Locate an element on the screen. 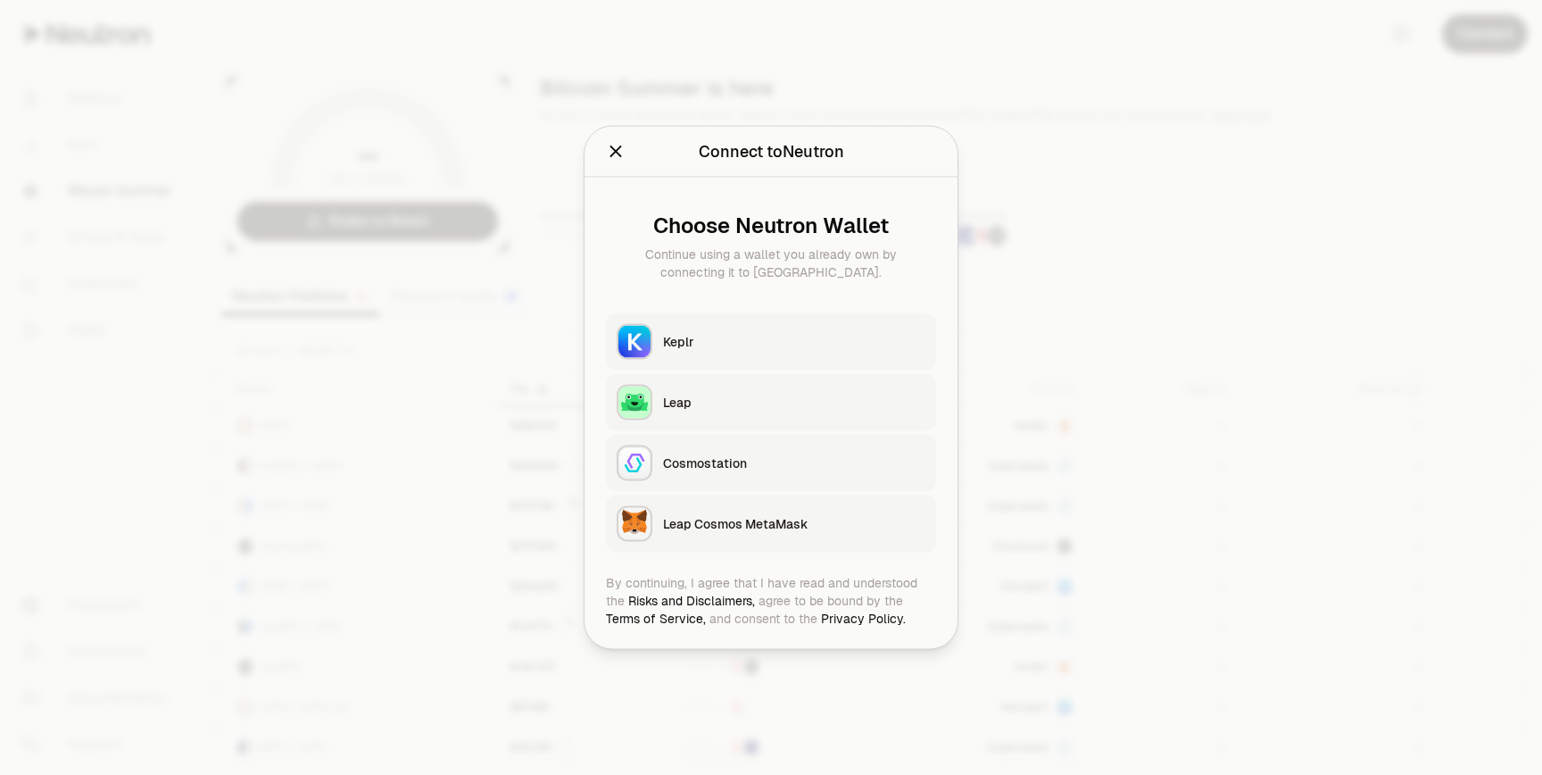  div: By continuing, I agree that I have read and understood the agree to be bound by the and consent t... is located at coordinates (771, 601).